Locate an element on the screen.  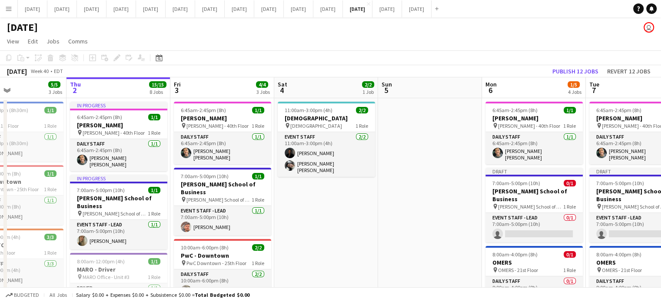
span: Total Budgeted $0.00 is located at coordinates (222, 295).